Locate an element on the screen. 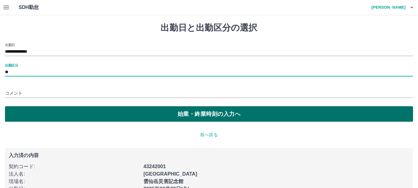 This screenshot has width=418, height=188. p: 前へ戻る is located at coordinates (209, 135).